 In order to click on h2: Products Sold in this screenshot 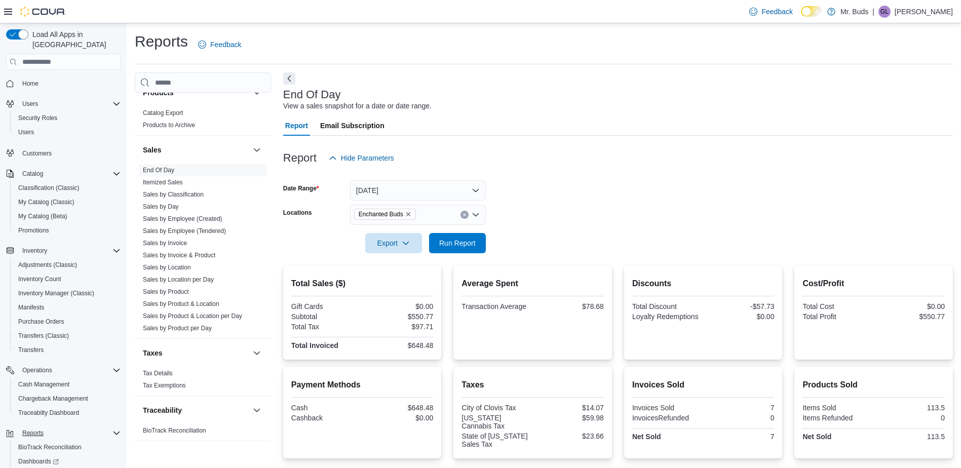, I will do `click(874, 385)`.